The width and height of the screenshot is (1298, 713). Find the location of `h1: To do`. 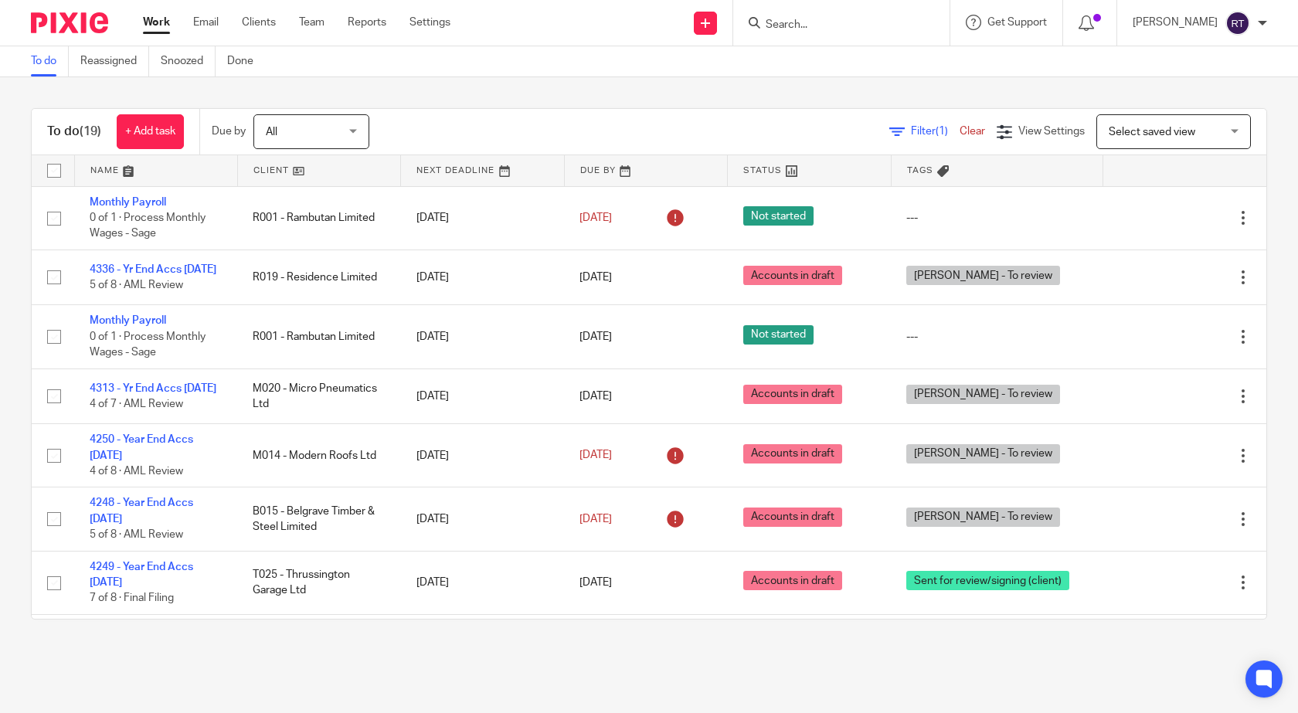

h1: To do is located at coordinates (74, 131).